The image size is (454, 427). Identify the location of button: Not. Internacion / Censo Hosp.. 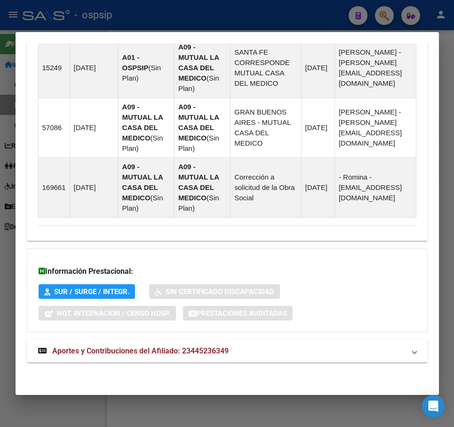
(107, 313).